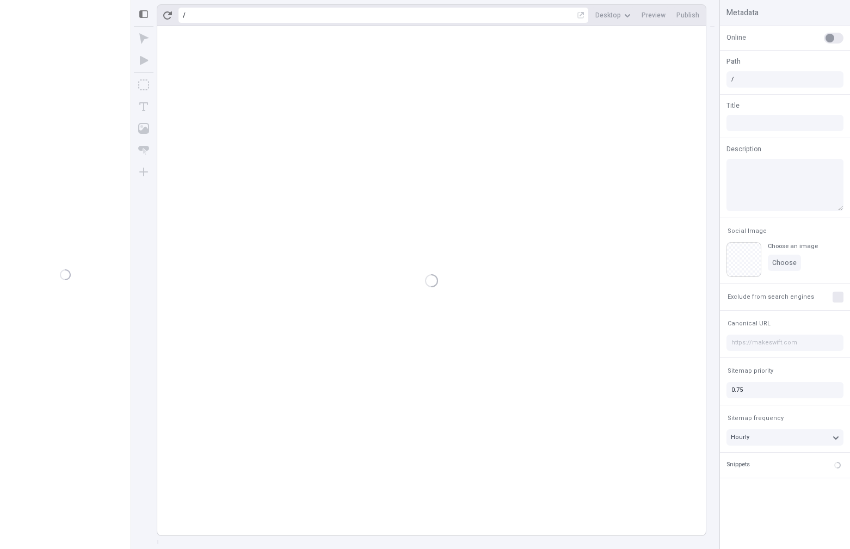  I want to click on div: Choose an image, so click(793, 246).